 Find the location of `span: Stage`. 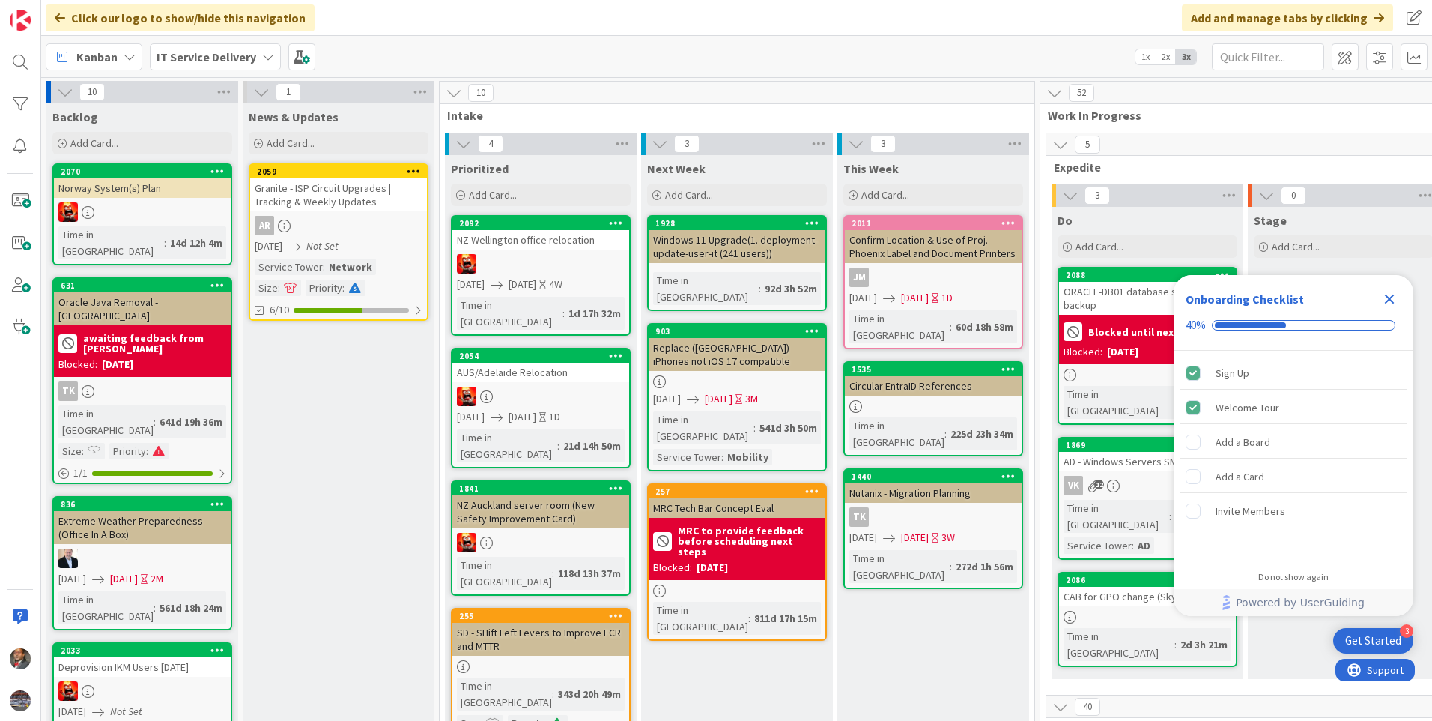

span: Stage is located at coordinates (1271, 220).